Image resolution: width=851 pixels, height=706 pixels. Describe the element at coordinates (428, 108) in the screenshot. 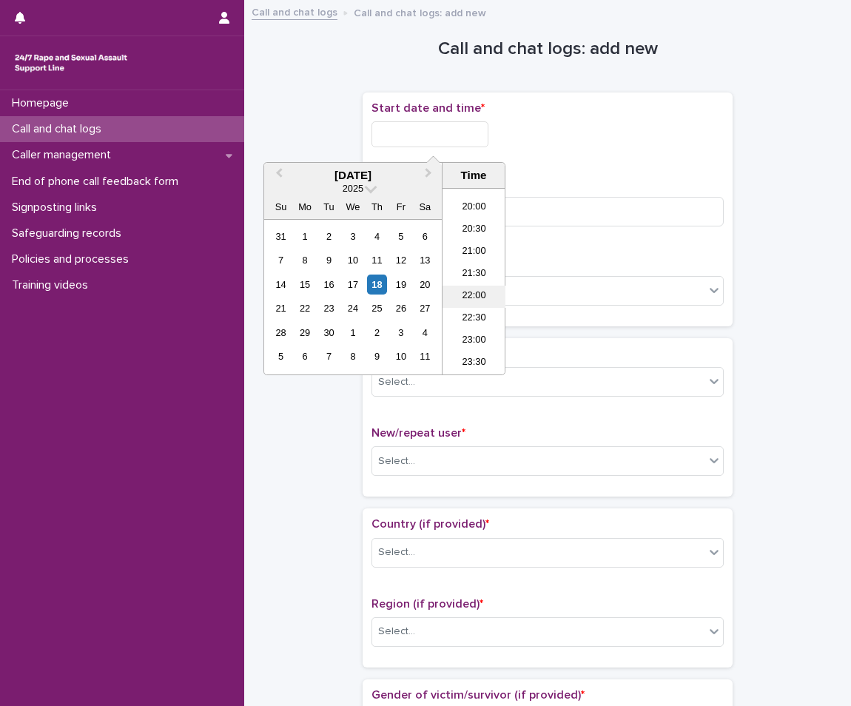

I see `span: Start date and time` at that location.